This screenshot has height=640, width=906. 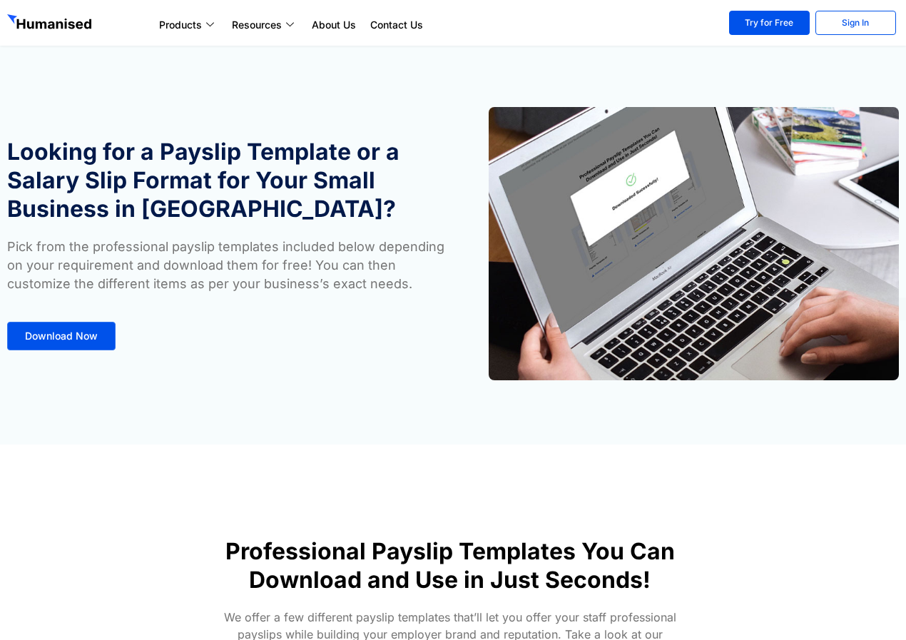 What do you see at coordinates (856, 23) in the screenshot?
I see `a: Sign In` at bounding box center [856, 23].